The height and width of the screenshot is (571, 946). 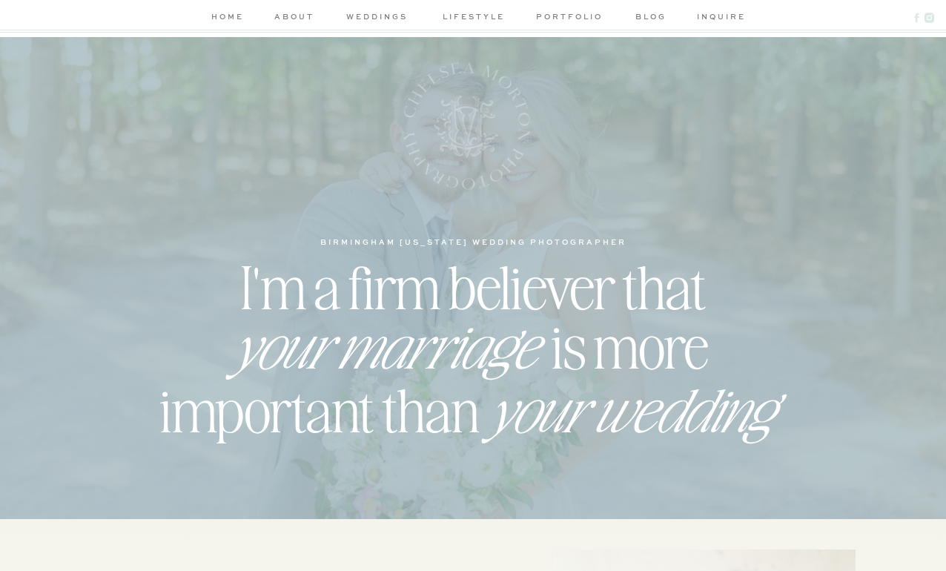 What do you see at coordinates (718, 18) in the screenshot?
I see `nav: inquire` at bounding box center [718, 18].